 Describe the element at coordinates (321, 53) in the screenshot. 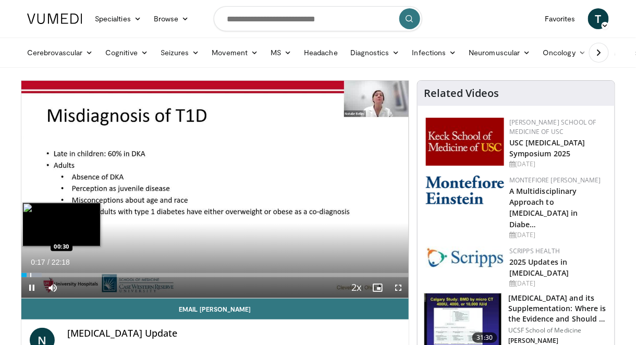

I see `a: Headache` at that location.